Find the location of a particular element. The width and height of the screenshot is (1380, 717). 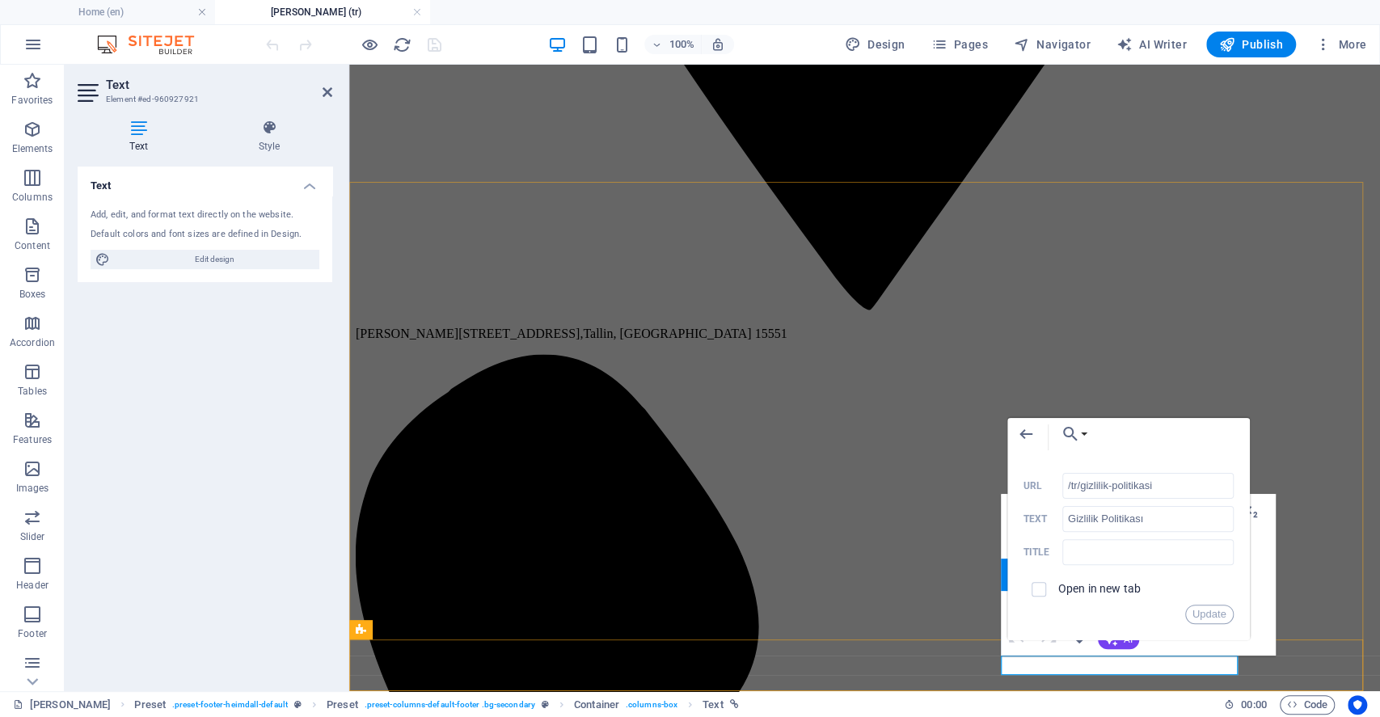

span: More is located at coordinates (1341, 44).